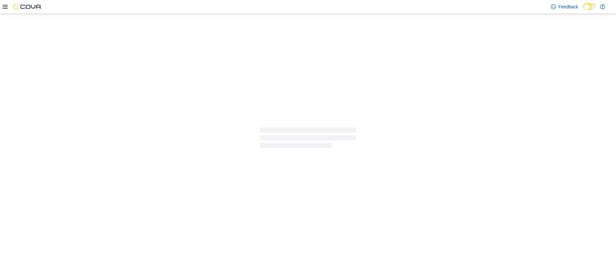 This screenshot has width=616, height=276. I want to click on span: Loading, so click(308, 139).